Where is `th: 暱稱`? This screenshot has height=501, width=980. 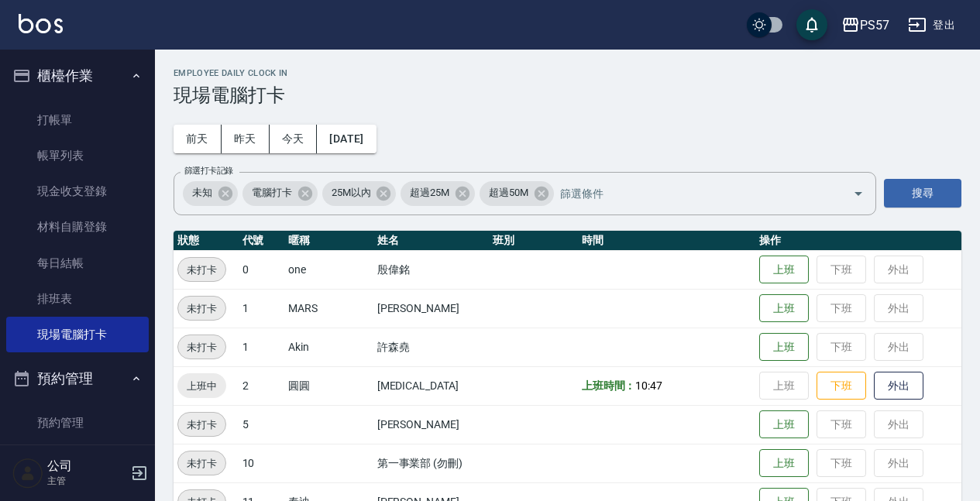
th: 暱稱 is located at coordinates (329, 241).